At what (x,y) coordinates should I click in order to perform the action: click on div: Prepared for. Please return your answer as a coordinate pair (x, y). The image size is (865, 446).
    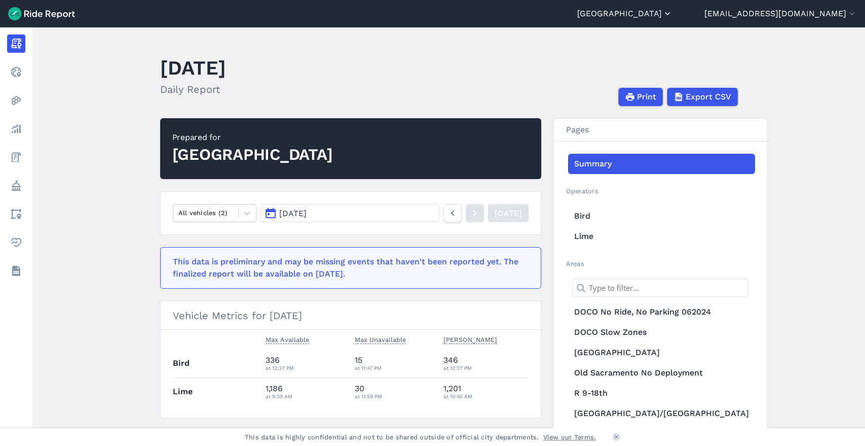
    Looking at the image, I should click on (252, 137).